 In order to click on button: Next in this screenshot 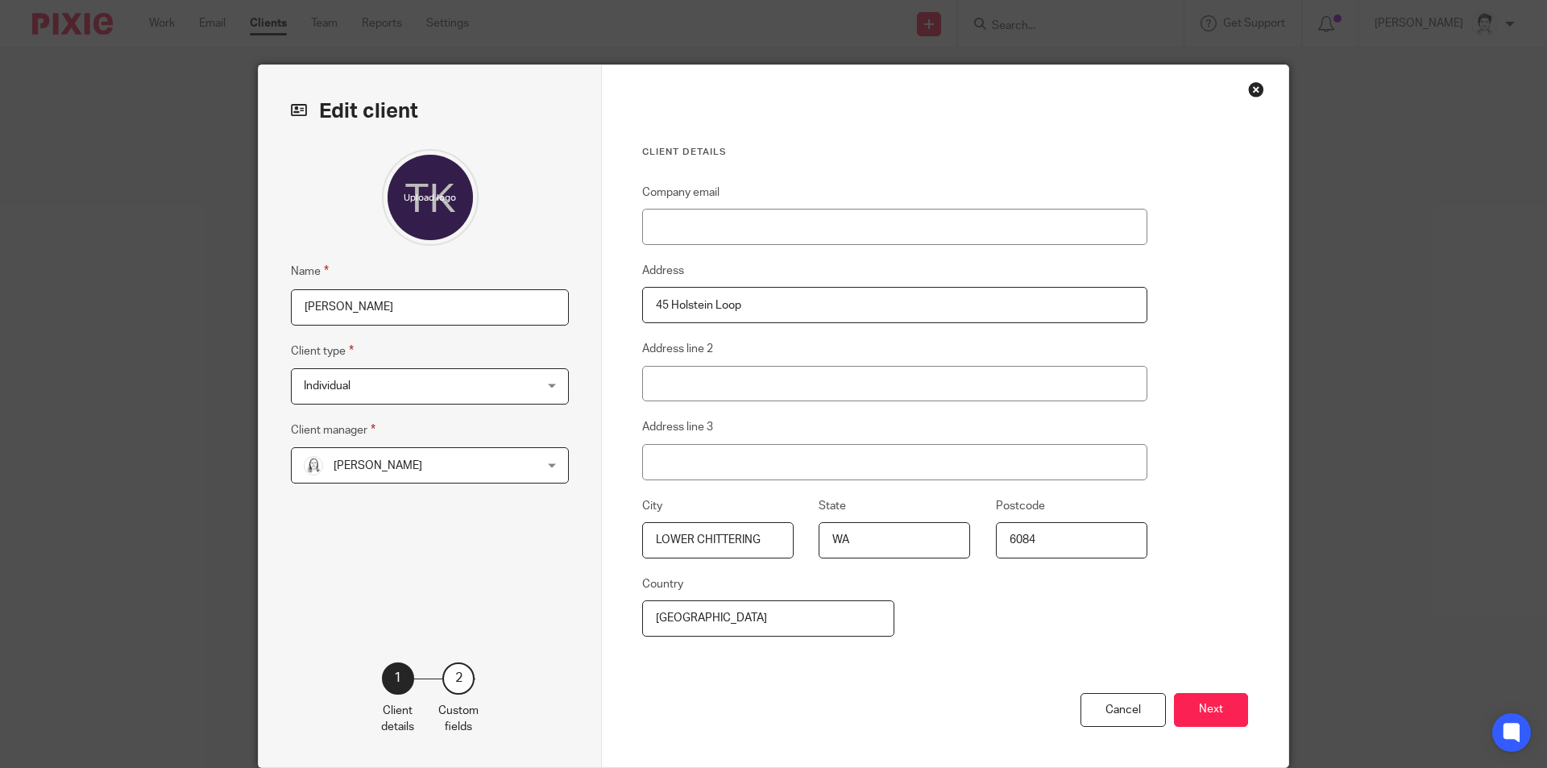, I will do `click(1211, 710)`.